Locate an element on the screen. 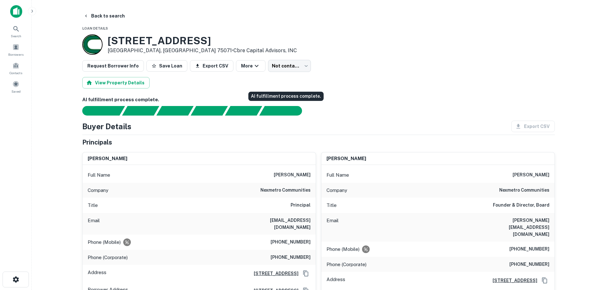 This screenshot has width=605, height=290. button: Save Loan is located at coordinates (167, 66).